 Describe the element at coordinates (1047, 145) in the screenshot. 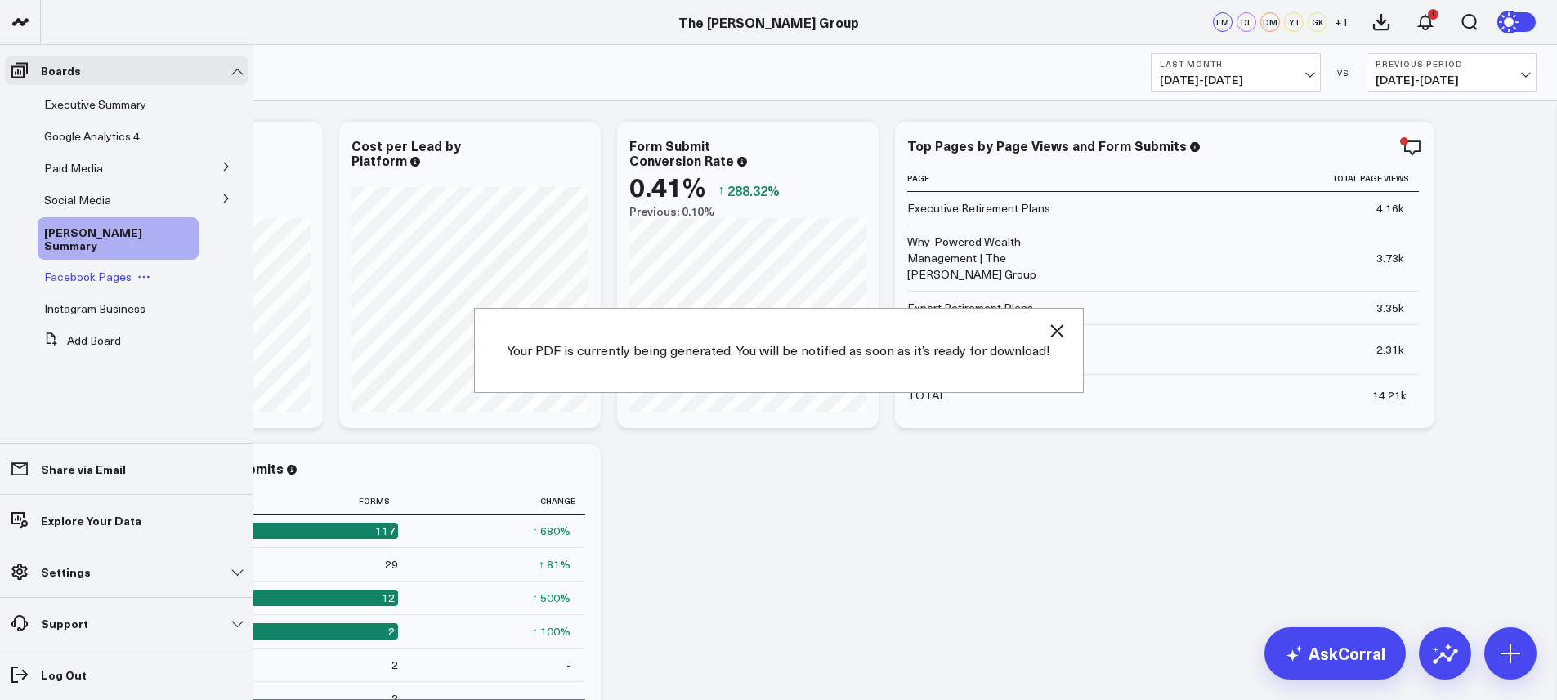

I see `div: Top Pages by Page Views and Form Submits` at that location.